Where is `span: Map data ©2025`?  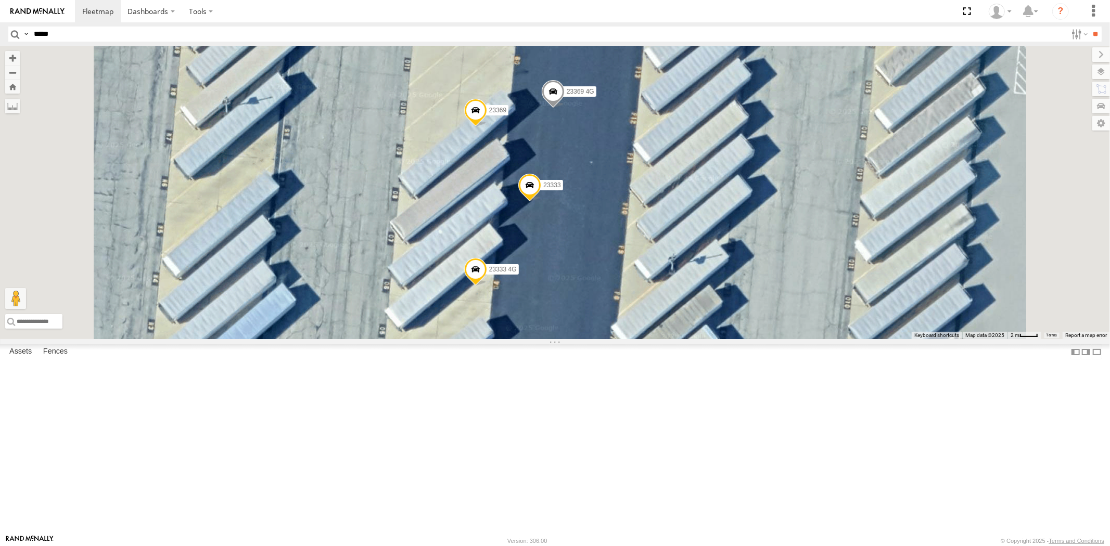
span: Map data ©2025 is located at coordinates (985, 335).